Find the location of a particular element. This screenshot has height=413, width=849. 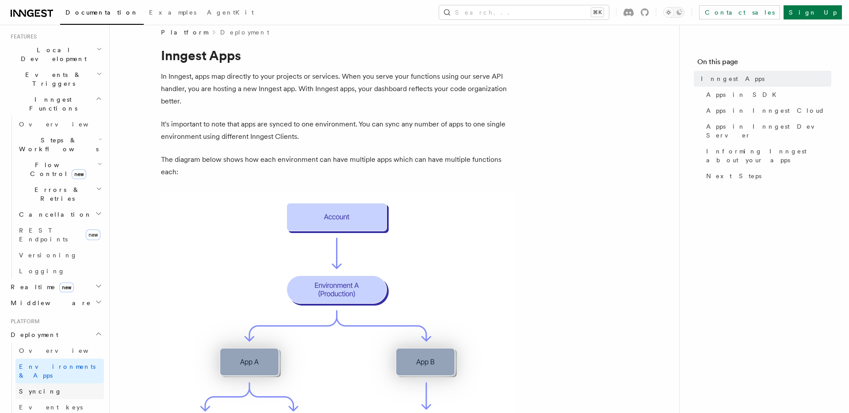

span: Event keys is located at coordinates (51, 407).